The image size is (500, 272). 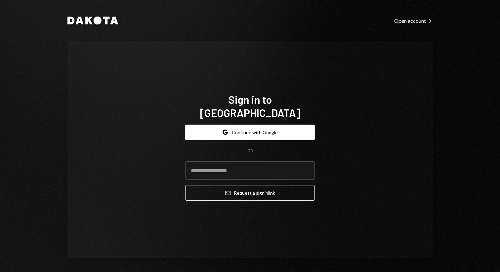 I want to click on a: Open account, so click(x=413, y=20).